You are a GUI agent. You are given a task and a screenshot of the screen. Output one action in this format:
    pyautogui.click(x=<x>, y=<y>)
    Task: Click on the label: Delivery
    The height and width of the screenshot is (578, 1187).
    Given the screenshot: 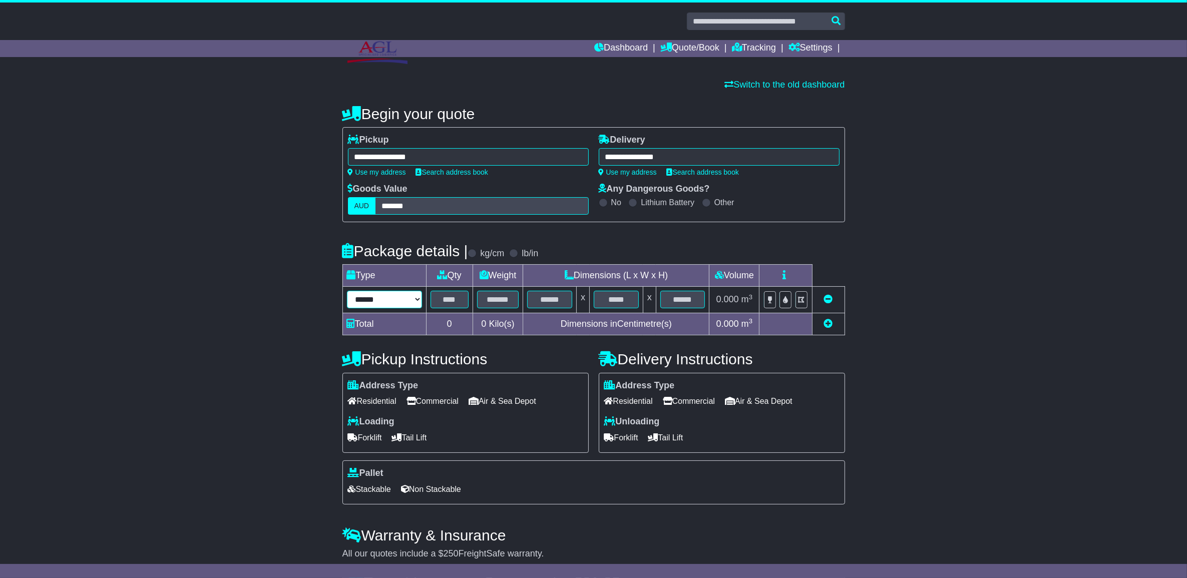 What is the action you would take?
    pyautogui.click(x=622, y=140)
    